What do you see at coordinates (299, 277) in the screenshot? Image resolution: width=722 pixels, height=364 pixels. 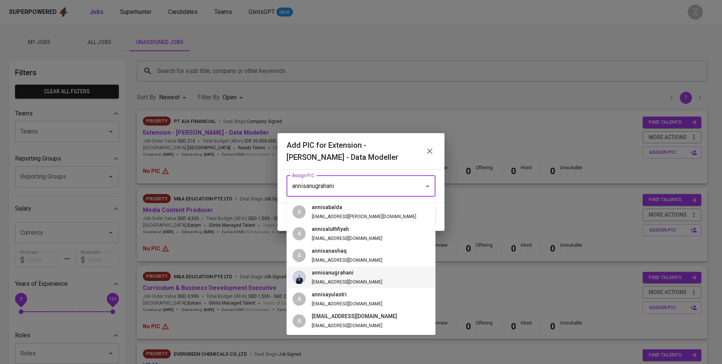 I see `img: annisa@glints.com` at bounding box center [299, 277].